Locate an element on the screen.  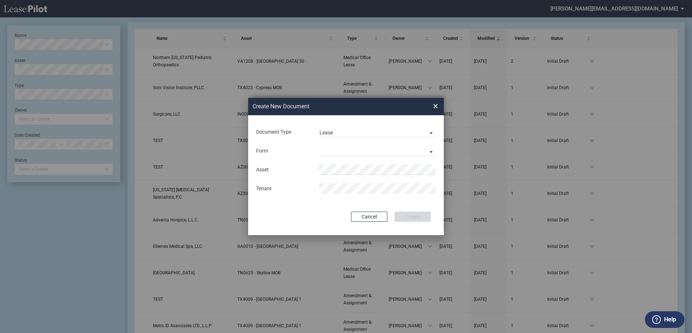
h2: Create New Document is located at coordinates (330, 107).